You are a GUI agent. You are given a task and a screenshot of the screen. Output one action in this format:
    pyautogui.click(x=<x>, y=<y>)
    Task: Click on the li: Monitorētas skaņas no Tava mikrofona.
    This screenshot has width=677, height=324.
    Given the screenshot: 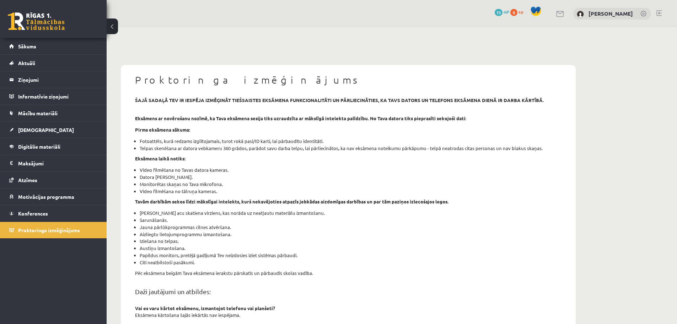 What is the action you would take?
    pyautogui.click(x=350, y=184)
    